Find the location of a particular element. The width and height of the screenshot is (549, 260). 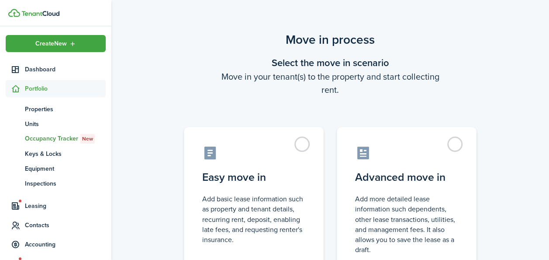

span: Occupancy Tracker is located at coordinates (65, 139).